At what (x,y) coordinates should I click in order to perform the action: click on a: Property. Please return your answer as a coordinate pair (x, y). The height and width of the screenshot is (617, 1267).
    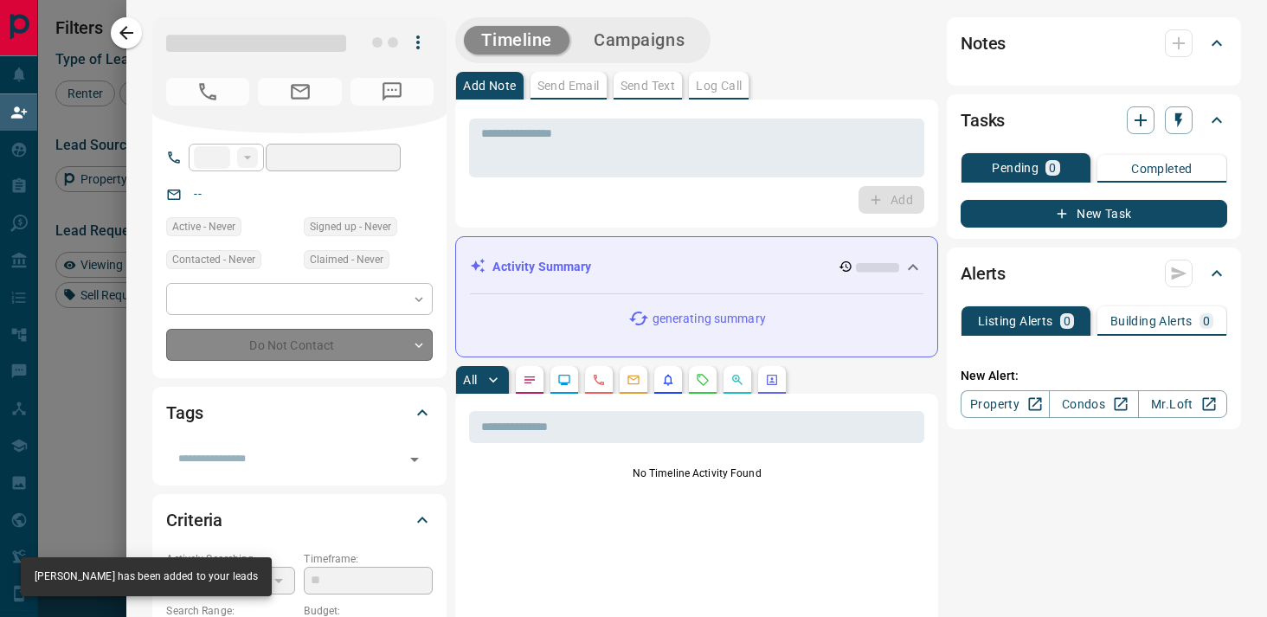
    Looking at the image, I should click on (1005, 404).